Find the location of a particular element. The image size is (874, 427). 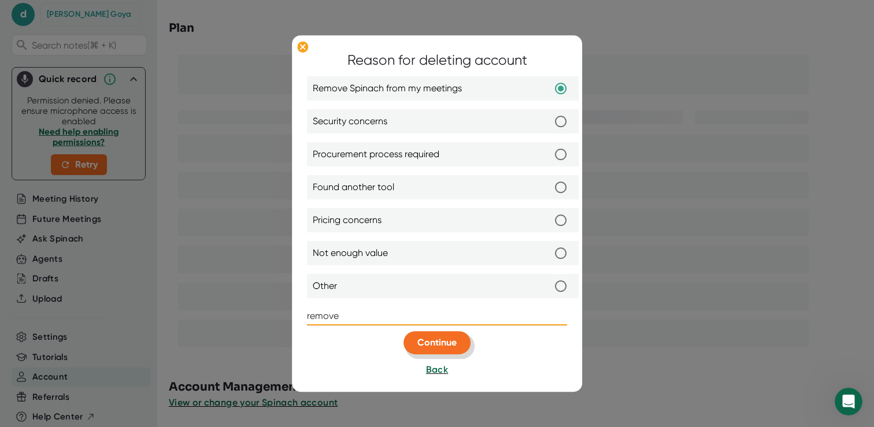

button: go back is located at coordinates (19, 16).